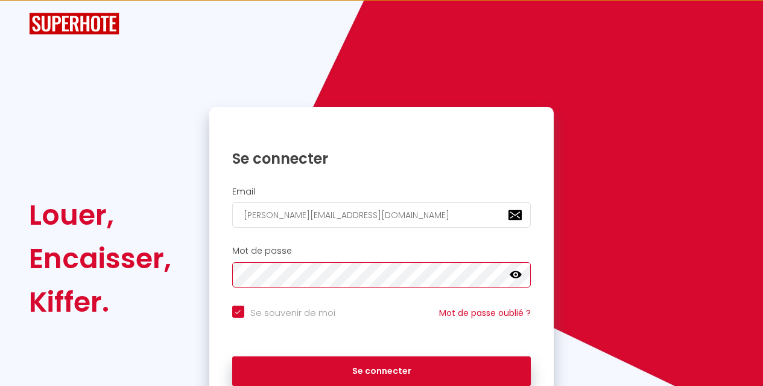  Describe the element at coordinates (100, 258) in the screenshot. I see `div: Encaisser,` at that location.